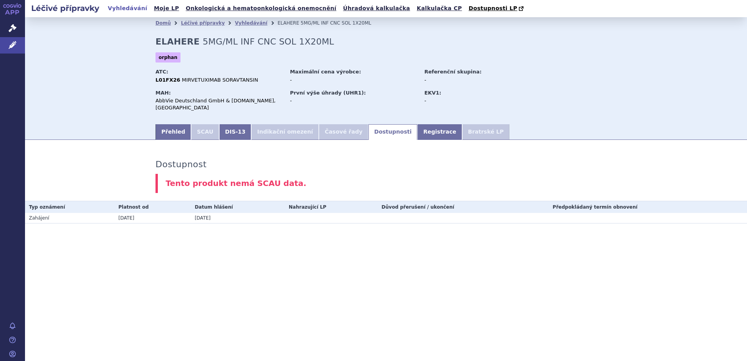 The image size is (747, 361). What do you see at coordinates (162, 72) in the screenshot?
I see `strong: ATC:` at bounding box center [162, 72].